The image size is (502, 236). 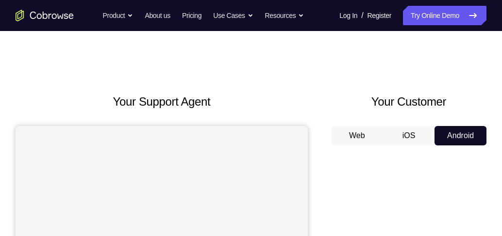 I want to click on h2: Your Customer, so click(x=408, y=102).